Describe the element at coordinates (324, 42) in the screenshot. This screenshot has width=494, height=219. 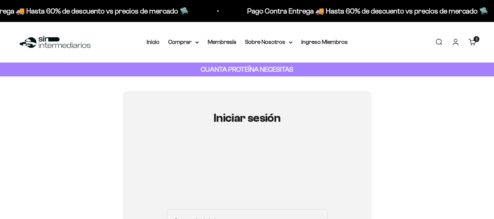
I see `a: Ingreso Miembros` at that location.